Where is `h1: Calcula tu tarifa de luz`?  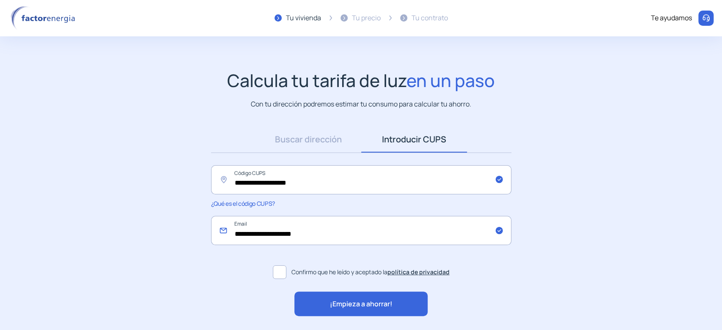
h1: Calcula tu tarifa de luz is located at coordinates (361, 80).